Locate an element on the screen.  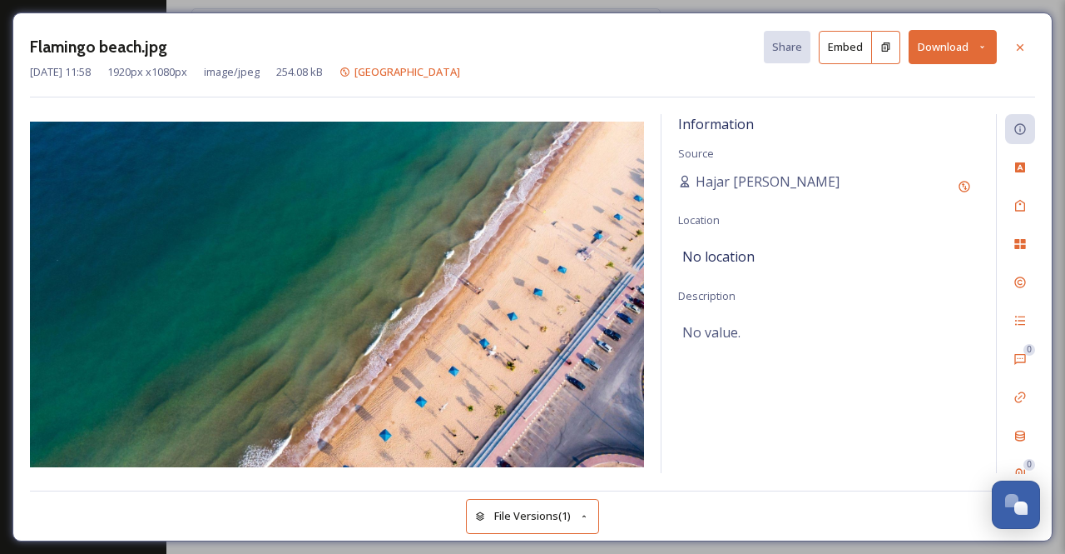
span: Information is located at coordinates (716, 124).